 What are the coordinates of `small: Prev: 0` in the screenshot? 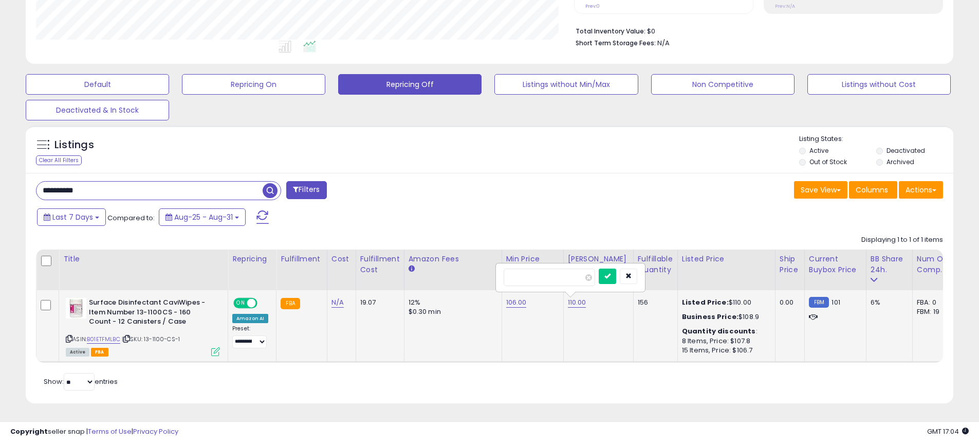 It's located at (593, 6).